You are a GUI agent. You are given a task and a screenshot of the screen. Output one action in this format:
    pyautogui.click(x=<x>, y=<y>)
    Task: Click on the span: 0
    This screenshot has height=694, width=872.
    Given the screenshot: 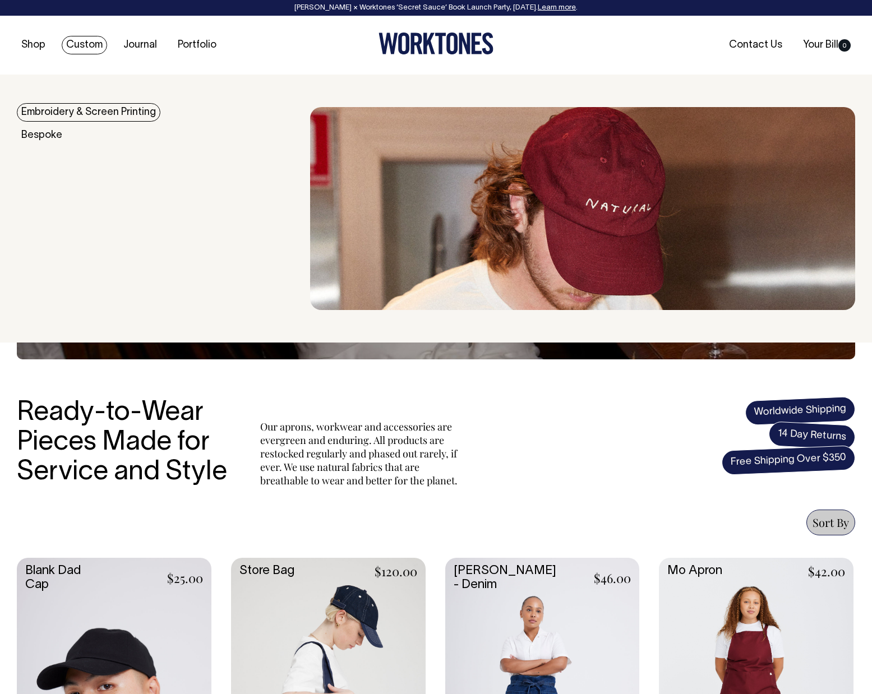 What is the action you would take?
    pyautogui.click(x=844, y=45)
    